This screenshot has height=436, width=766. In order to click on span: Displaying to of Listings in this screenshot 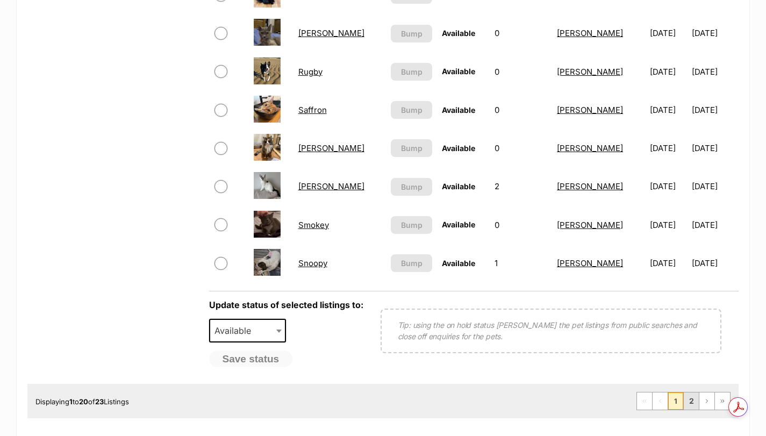, I will do `click(82, 402)`.